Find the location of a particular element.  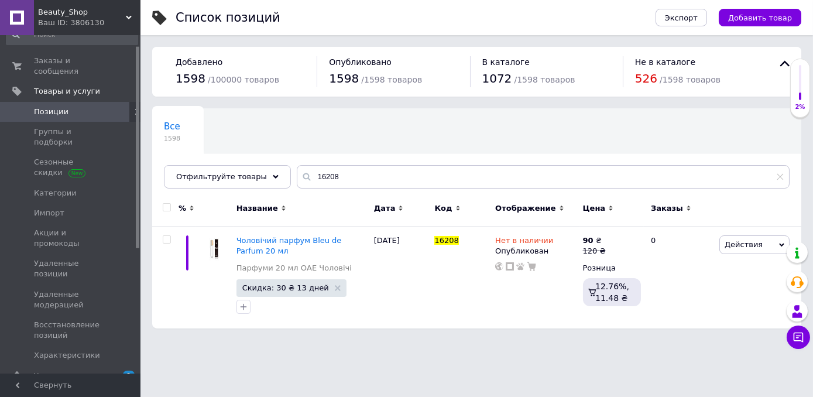

span: 16208 is located at coordinates (446, 240).